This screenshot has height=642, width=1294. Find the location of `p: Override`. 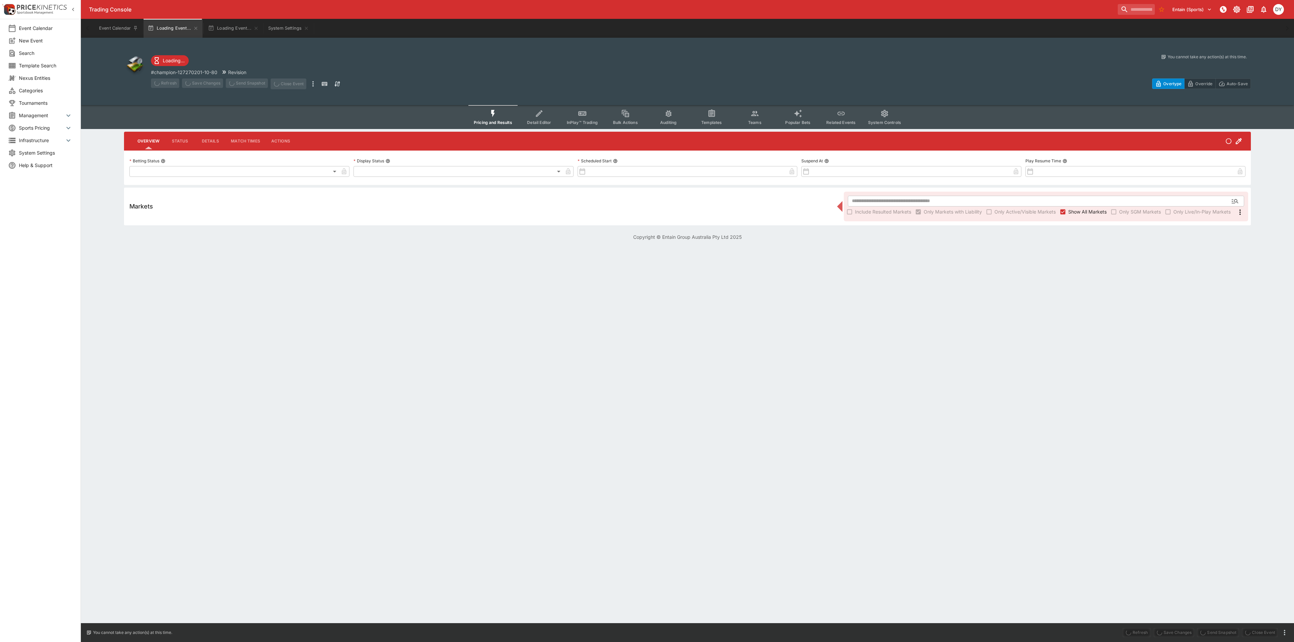

p: Override is located at coordinates (1204, 84).